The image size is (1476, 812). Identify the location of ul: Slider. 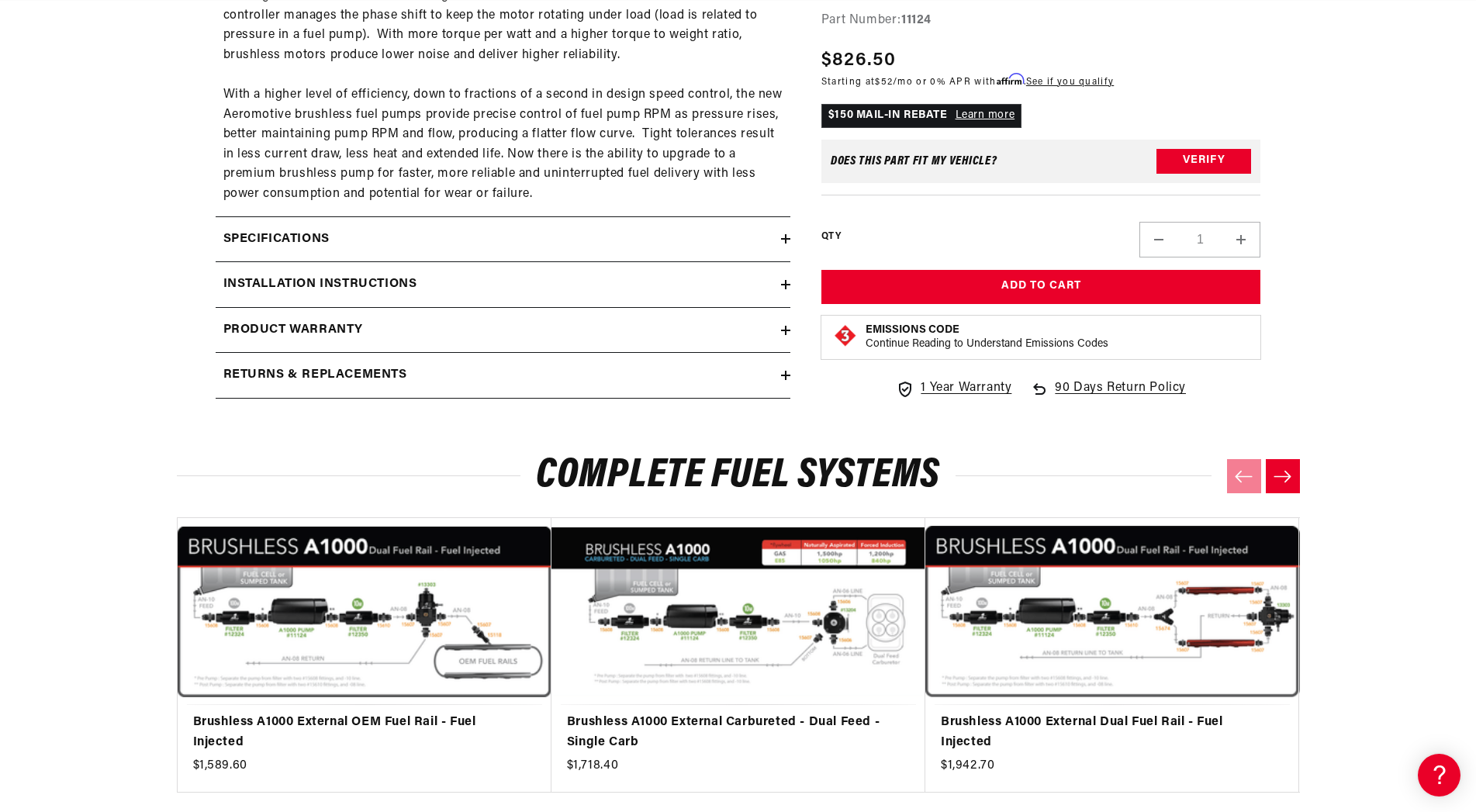
(738, 655).